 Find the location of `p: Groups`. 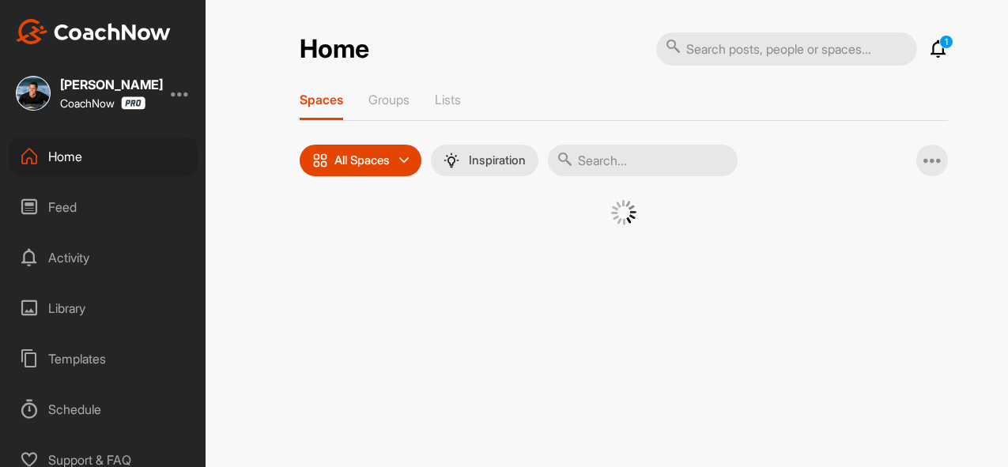

p: Groups is located at coordinates (389, 100).